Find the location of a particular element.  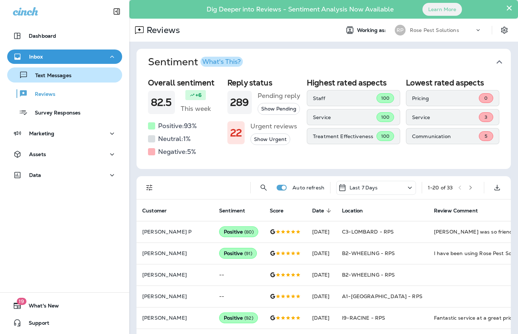

h5: This week is located at coordinates (196, 109).